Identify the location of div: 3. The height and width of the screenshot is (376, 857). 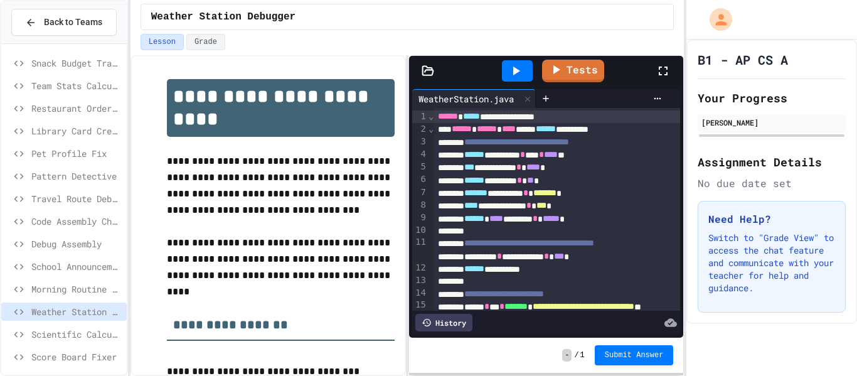
(420, 142).